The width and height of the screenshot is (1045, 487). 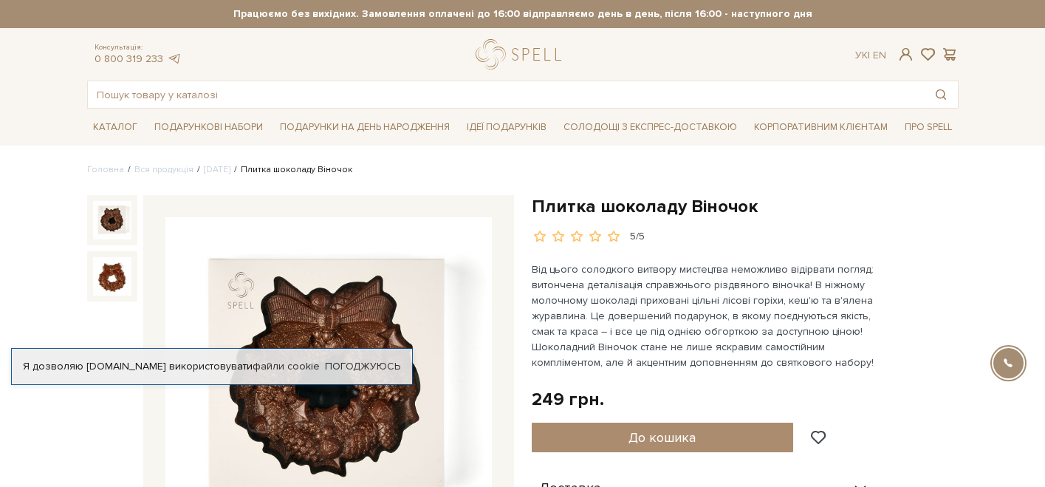 I want to click on div: 249 грн., so click(x=568, y=399).